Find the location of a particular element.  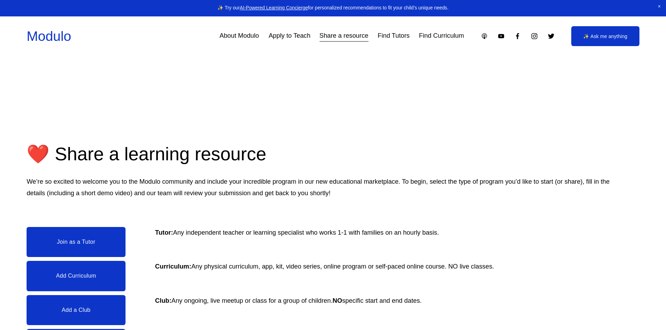

a: Instagram is located at coordinates (534, 36).